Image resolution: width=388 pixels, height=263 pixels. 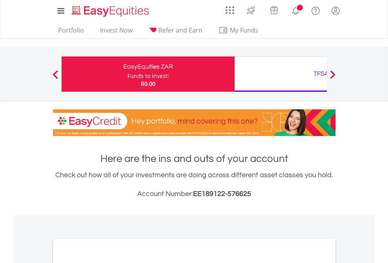 I want to click on a: Invest Now, so click(x=116, y=32).